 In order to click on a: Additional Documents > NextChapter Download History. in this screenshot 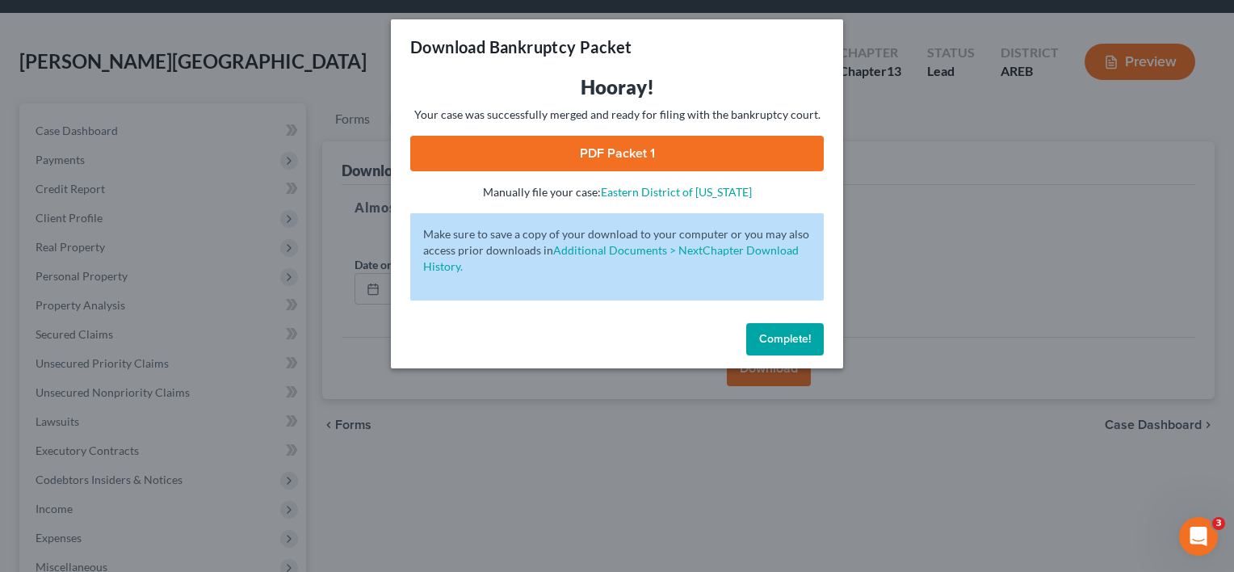, I will do `click(610, 258)`.